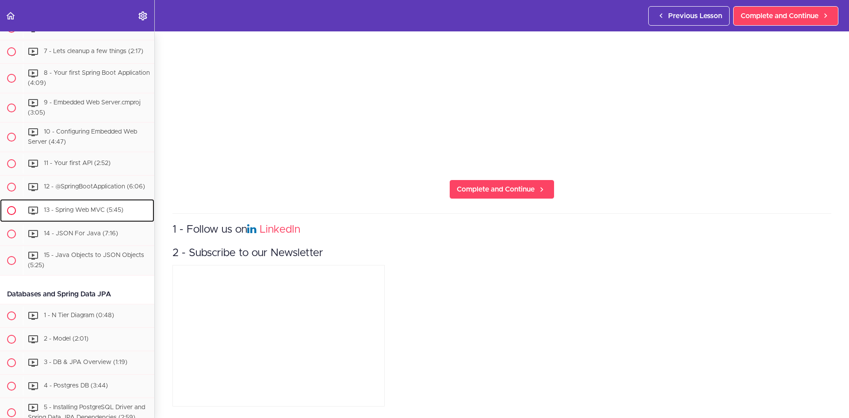  Describe the element at coordinates (280, 230) in the screenshot. I see `a: LinkedIn` at that location.